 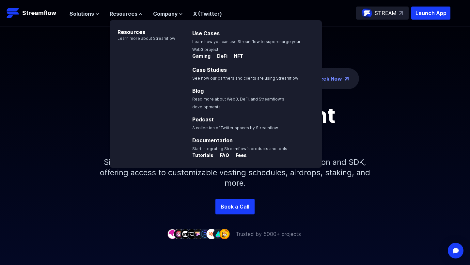 What do you see at coordinates (192, 234) in the screenshot?
I see `img: company-4` at bounding box center [192, 234].